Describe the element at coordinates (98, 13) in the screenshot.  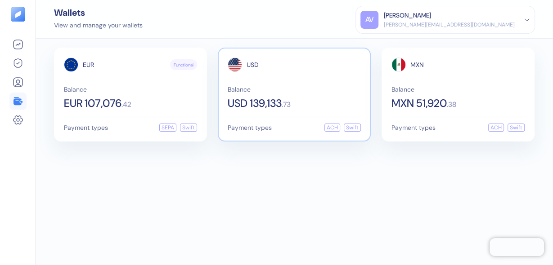
I see `div: Wallets` at that location.